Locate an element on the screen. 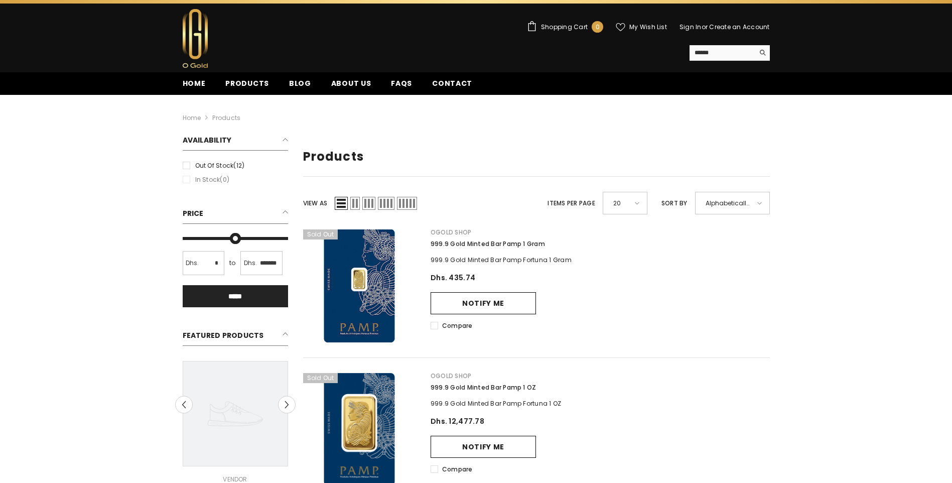  a: FAQs is located at coordinates (402, 86).